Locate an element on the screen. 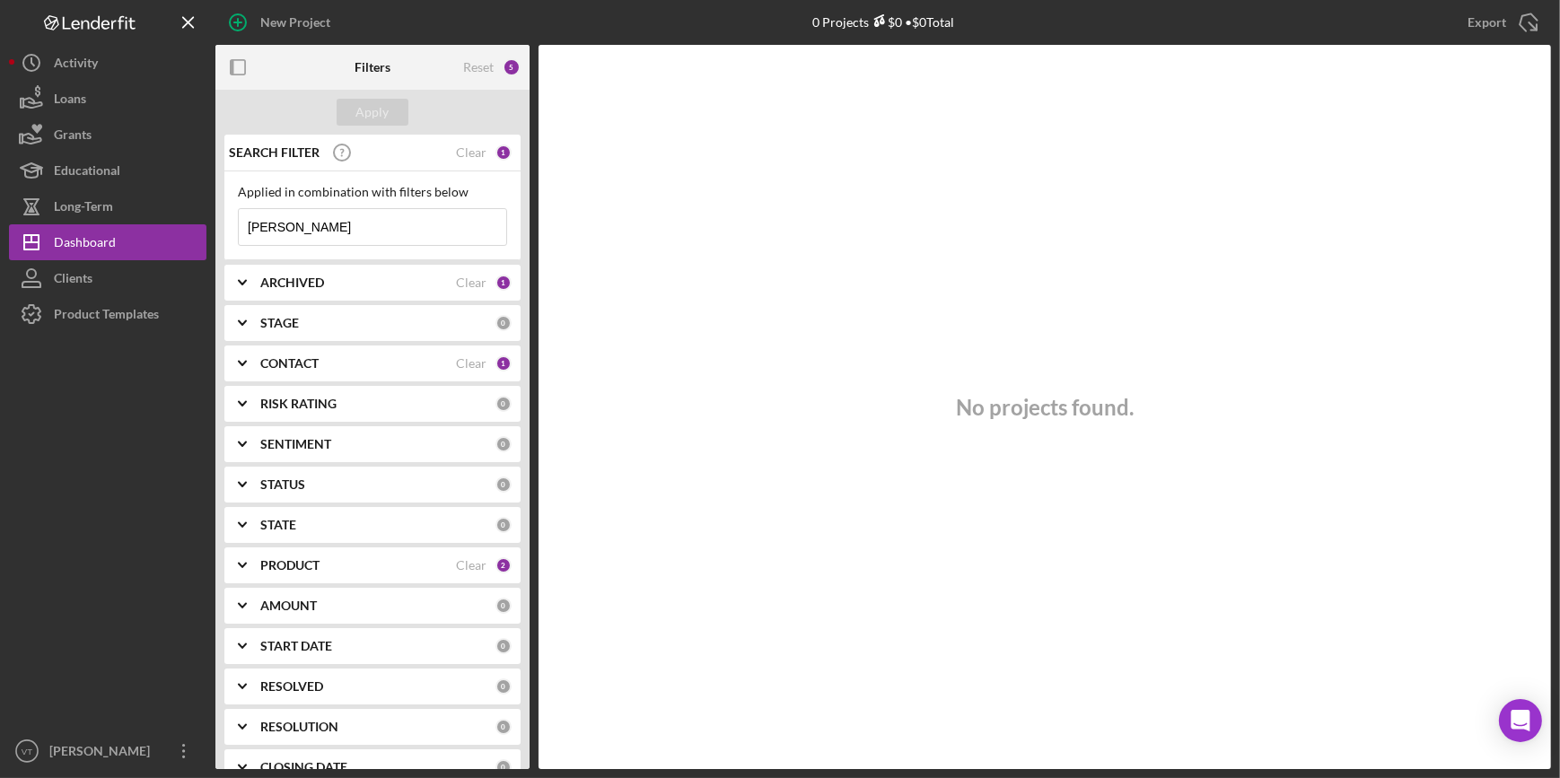 Image resolution: width=1560 pixels, height=778 pixels. b: Filters is located at coordinates (373, 67).